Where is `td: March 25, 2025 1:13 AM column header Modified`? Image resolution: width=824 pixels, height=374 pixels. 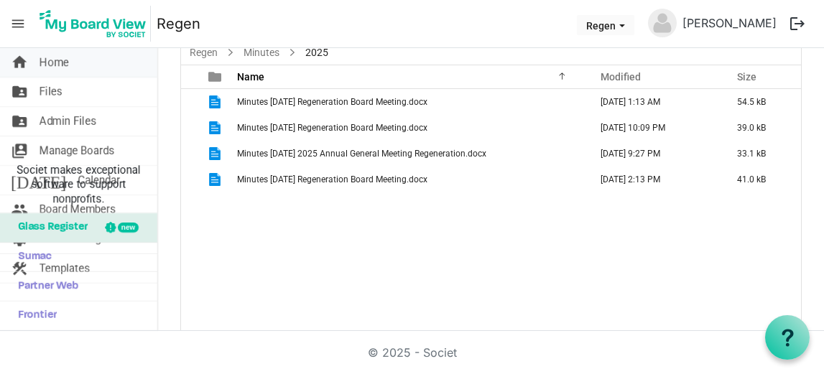 td: March 25, 2025 1:13 AM column header Modified is located at coordinates (653, 102).